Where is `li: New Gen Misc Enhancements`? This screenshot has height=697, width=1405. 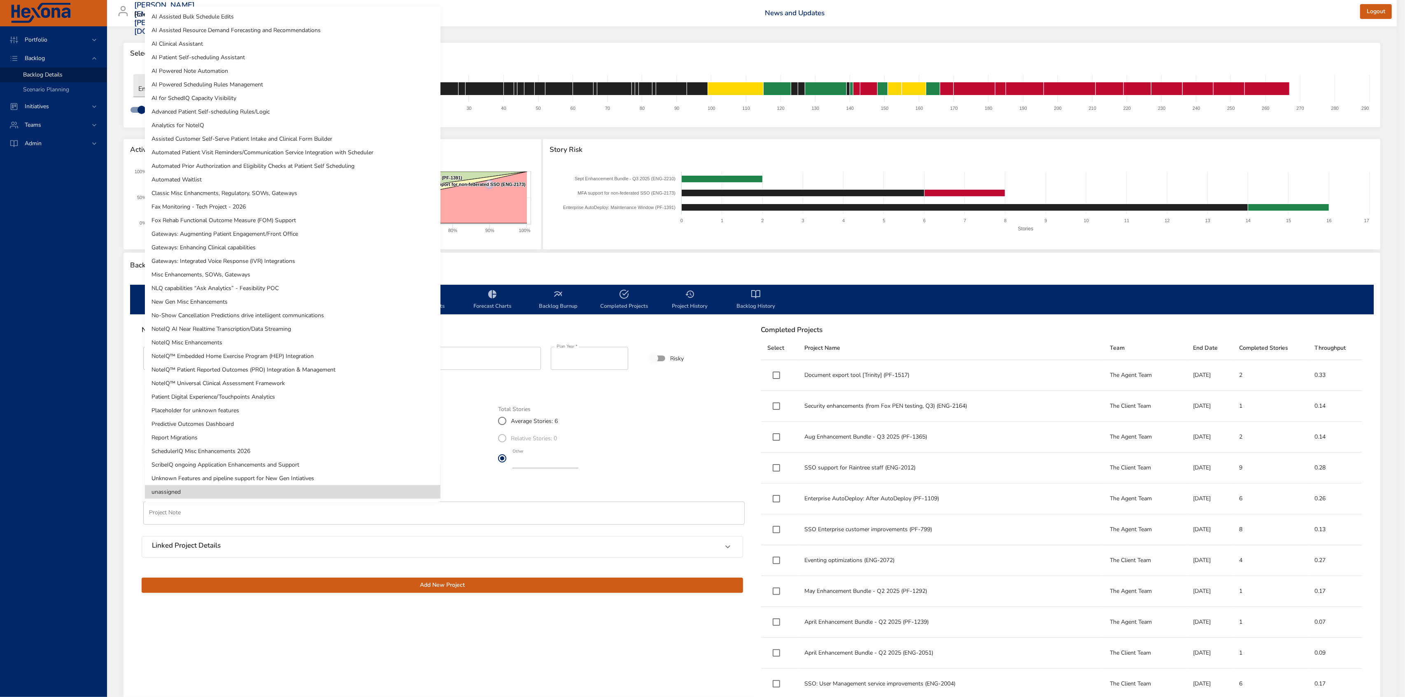 li: New Gen Misc Enhancements is located at coordinates (293, 302).